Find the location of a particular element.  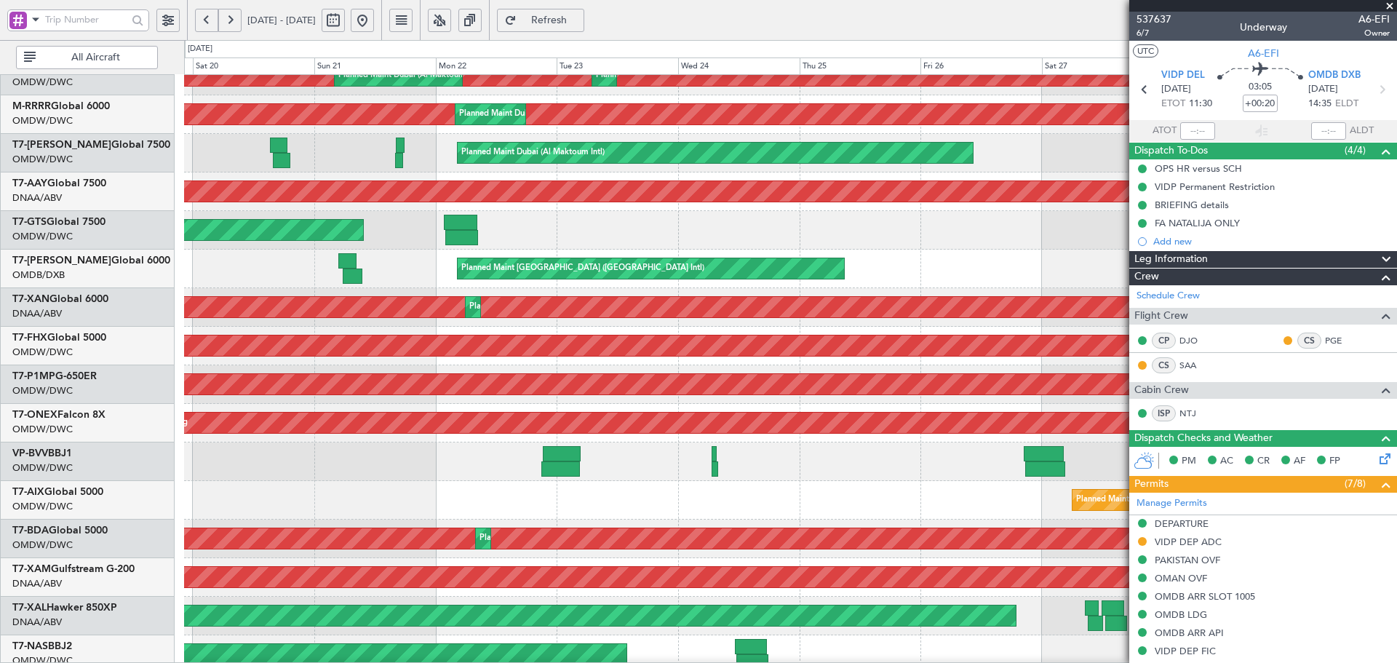

span: T7-XAM is located at coordinates (31, 569).